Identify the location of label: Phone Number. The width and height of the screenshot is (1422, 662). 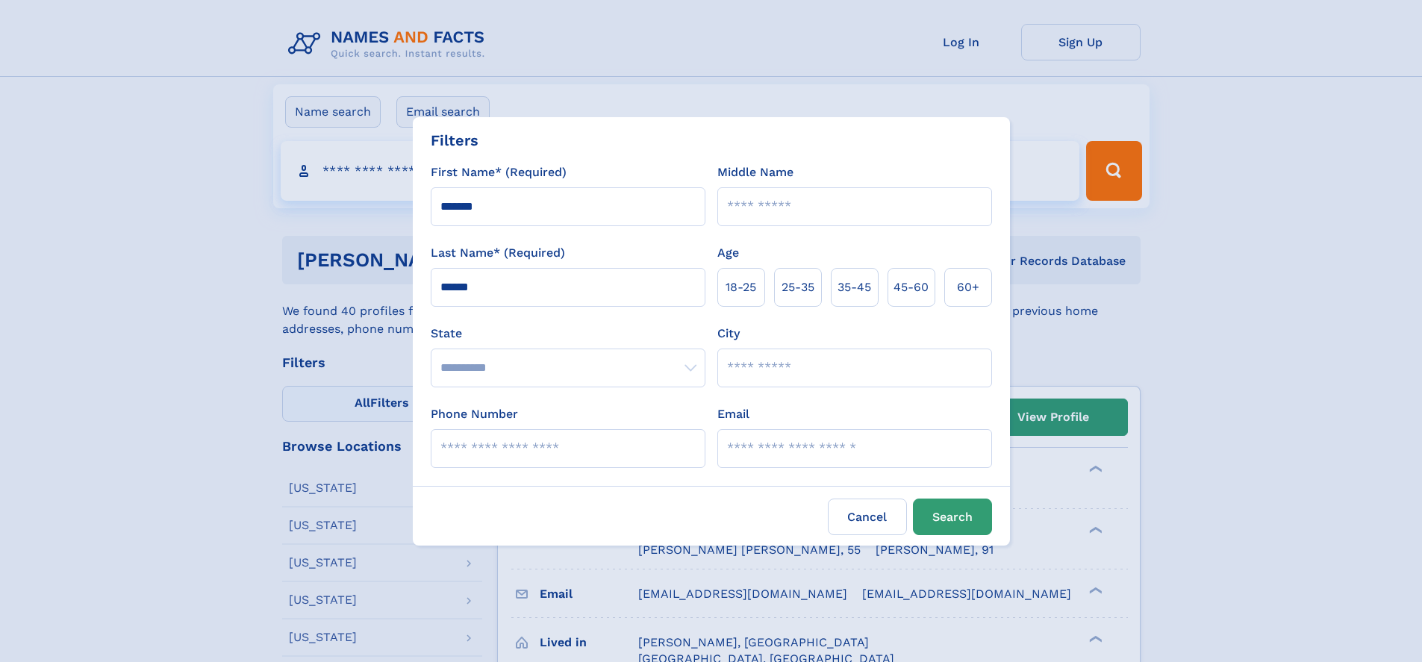
(474, 414).